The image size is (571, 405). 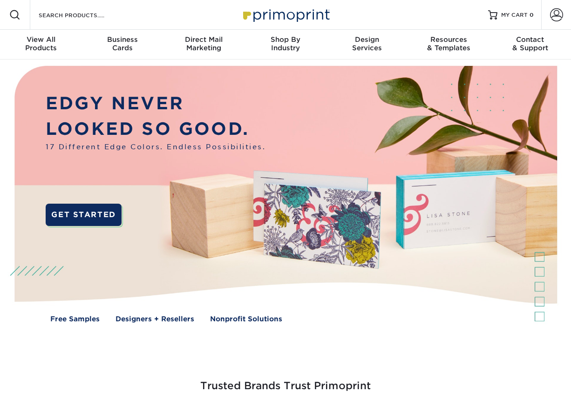 What do you see at coordinates (285, 45) in the screenshot?
I see `a: Shop ByIndustry` at bounding box center [285, 45].